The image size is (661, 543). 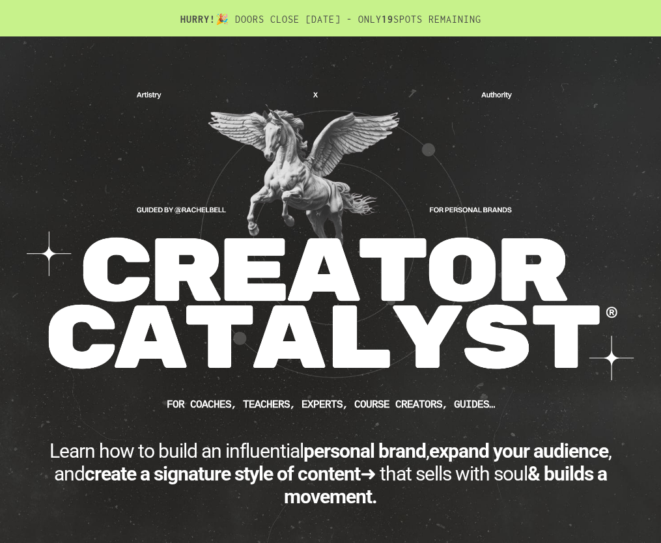 What do you see at coordinates (518, 451) in the screenshot?
I see `b: expand your audience` at bounding box center [518, 451].